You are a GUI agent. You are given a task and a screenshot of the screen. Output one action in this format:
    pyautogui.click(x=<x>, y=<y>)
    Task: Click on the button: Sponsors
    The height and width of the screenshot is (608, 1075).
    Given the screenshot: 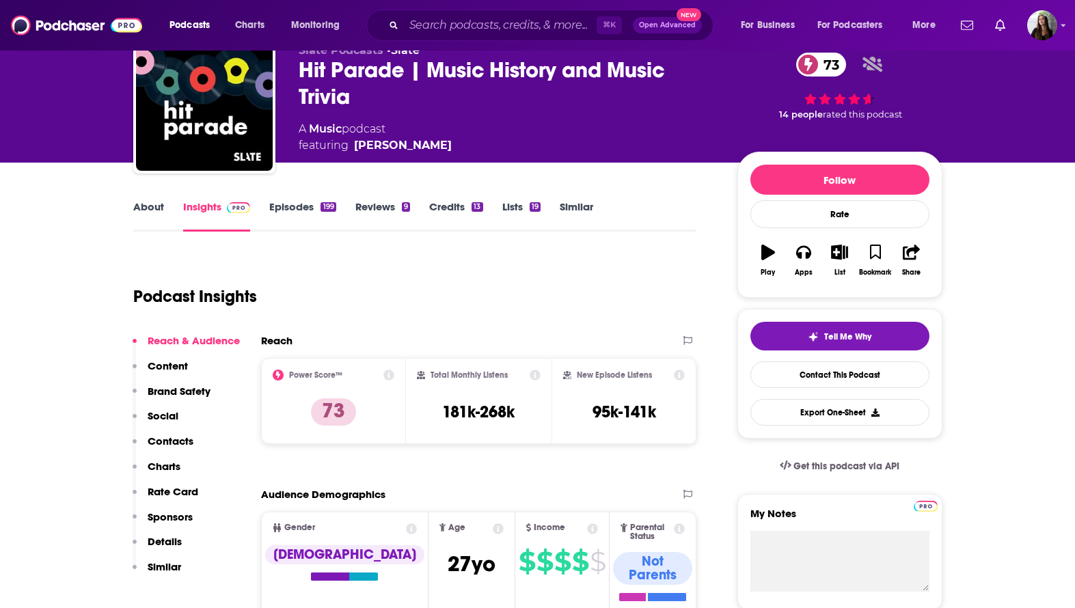 What is the action you would take?
    pyautogui.click(x=163, y=523)
    